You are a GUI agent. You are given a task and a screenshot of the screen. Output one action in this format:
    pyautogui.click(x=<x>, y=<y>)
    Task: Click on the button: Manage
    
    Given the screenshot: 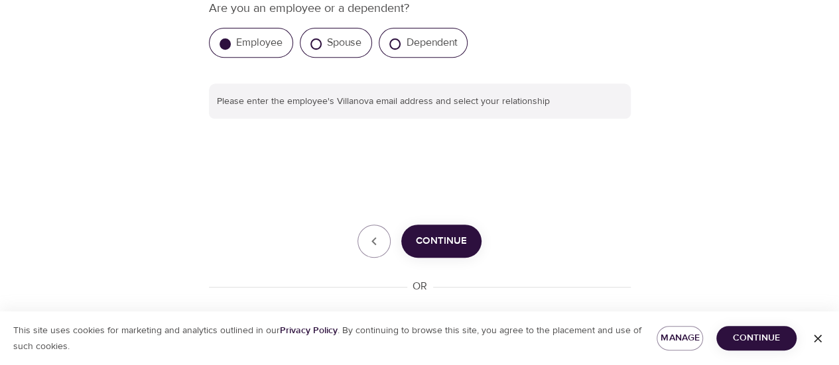 What is the action you would take?
    pyautogui.click(x=679, y=338)
    